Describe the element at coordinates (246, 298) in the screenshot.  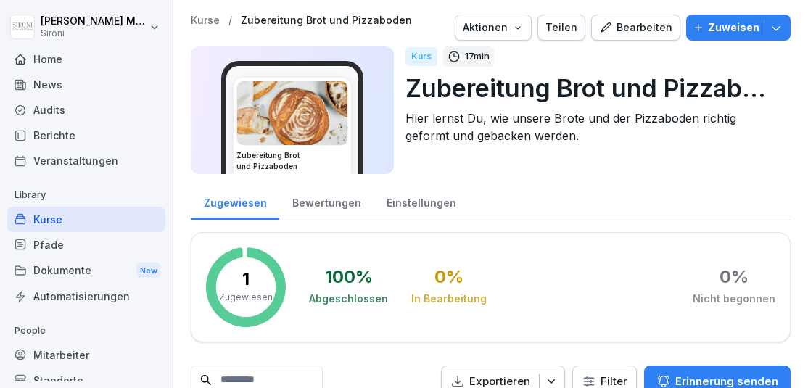
I see `p: Zugewiesen` at that location.